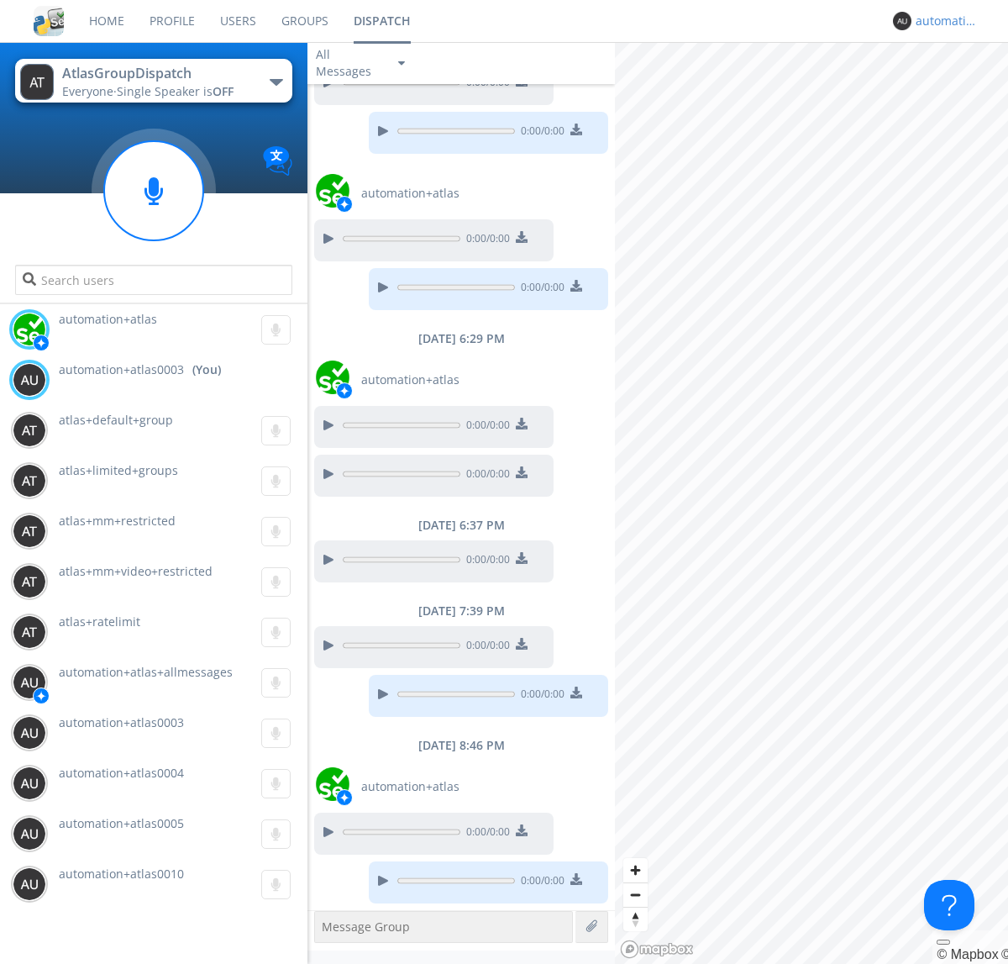 The image size is (1008, 964). What do you see at coordinates (350, 63) in the screenshot?
I see `div: All Messages` at bounding box center [350, 63].